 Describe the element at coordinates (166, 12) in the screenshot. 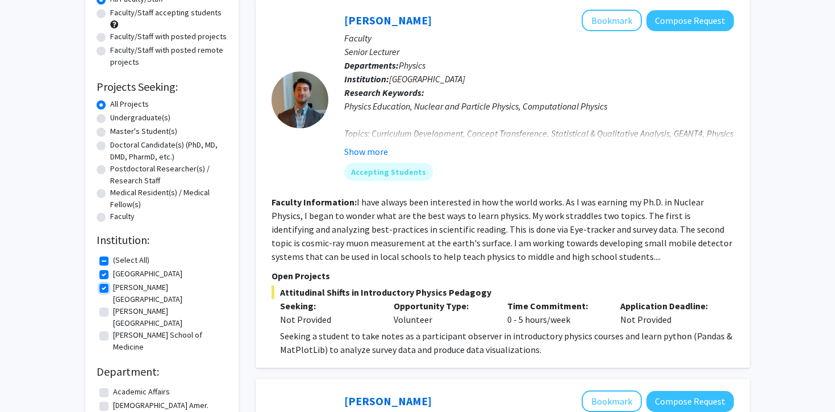

I see `label: Faculty/Staff accepting students` at that location.